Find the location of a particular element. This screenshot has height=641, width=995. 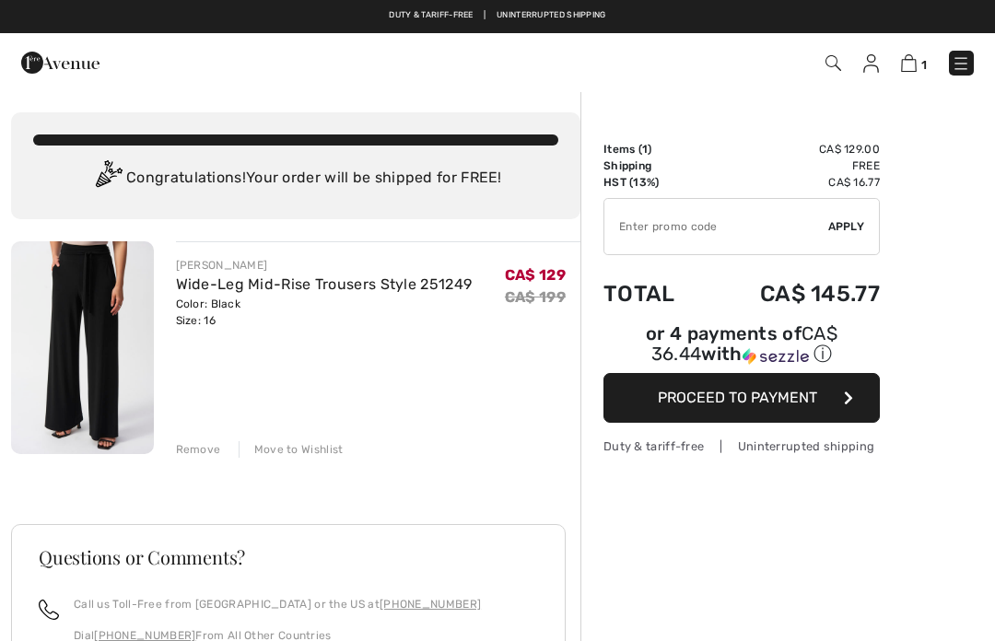

div: Duty & tariff-free | Uninterrupted shipping is located at coordinates (742, 446).